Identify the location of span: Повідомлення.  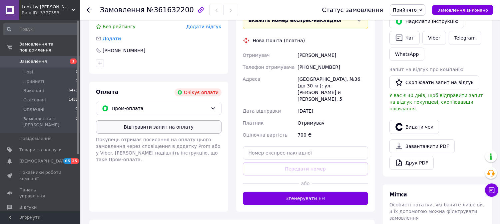
(35, 139).